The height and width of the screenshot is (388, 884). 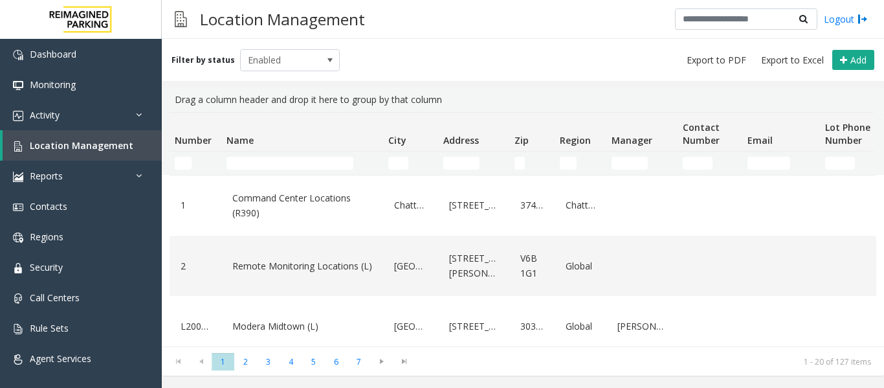 What do you see at coordinates (781, 163) in the screenshot?
I see `td: Email Filter` at bounding box center [781, 163].